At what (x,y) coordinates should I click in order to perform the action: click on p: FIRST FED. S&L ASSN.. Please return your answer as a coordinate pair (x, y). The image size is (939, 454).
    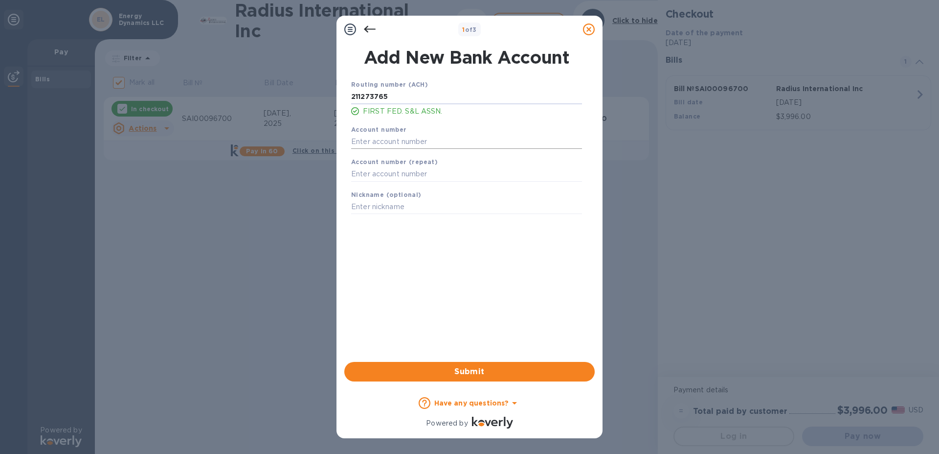
    Looking at the image, I should click on (473, 111).